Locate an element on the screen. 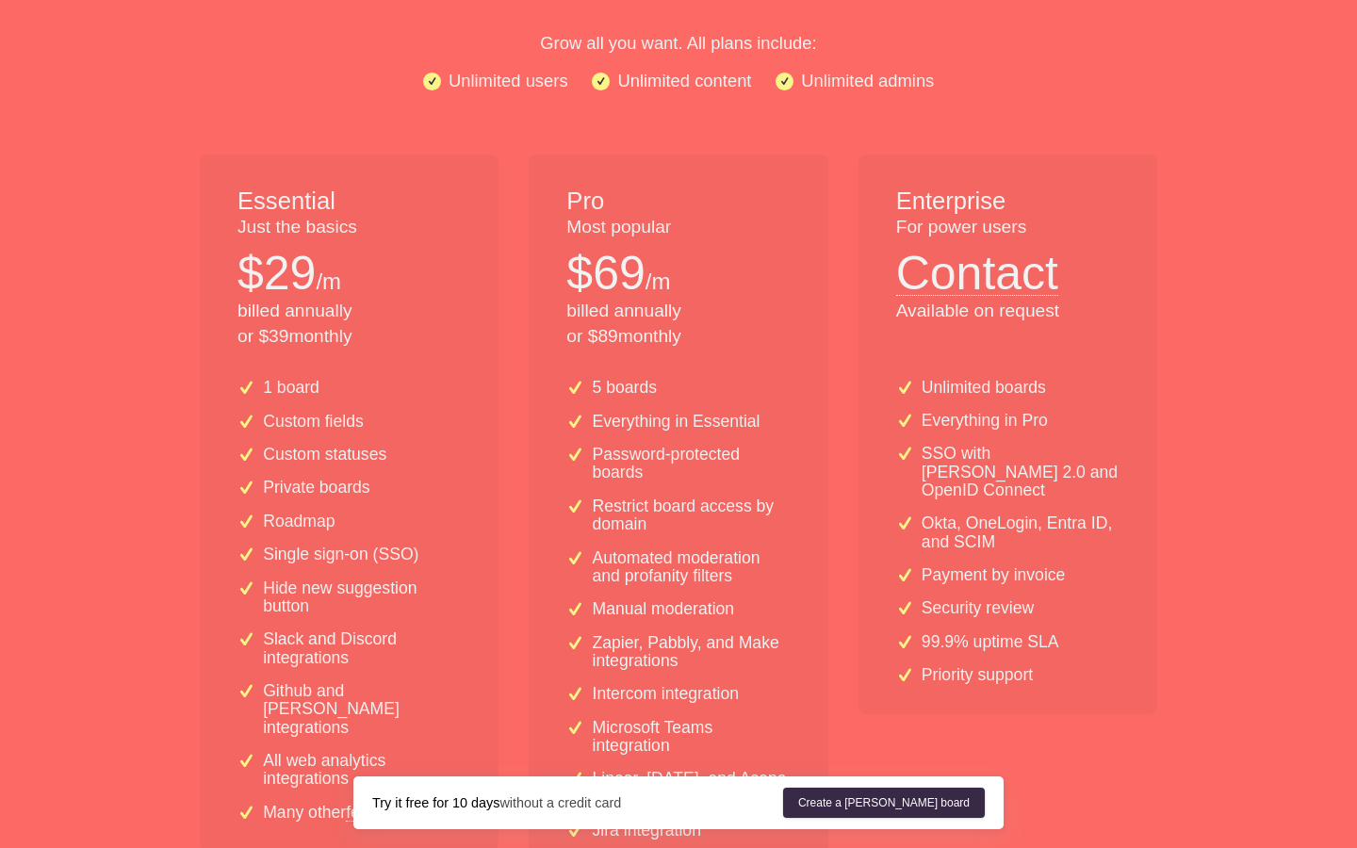 The width and height of the screenshot is (1357, 848). p: $ 29 is located at coordinates (276, 273).